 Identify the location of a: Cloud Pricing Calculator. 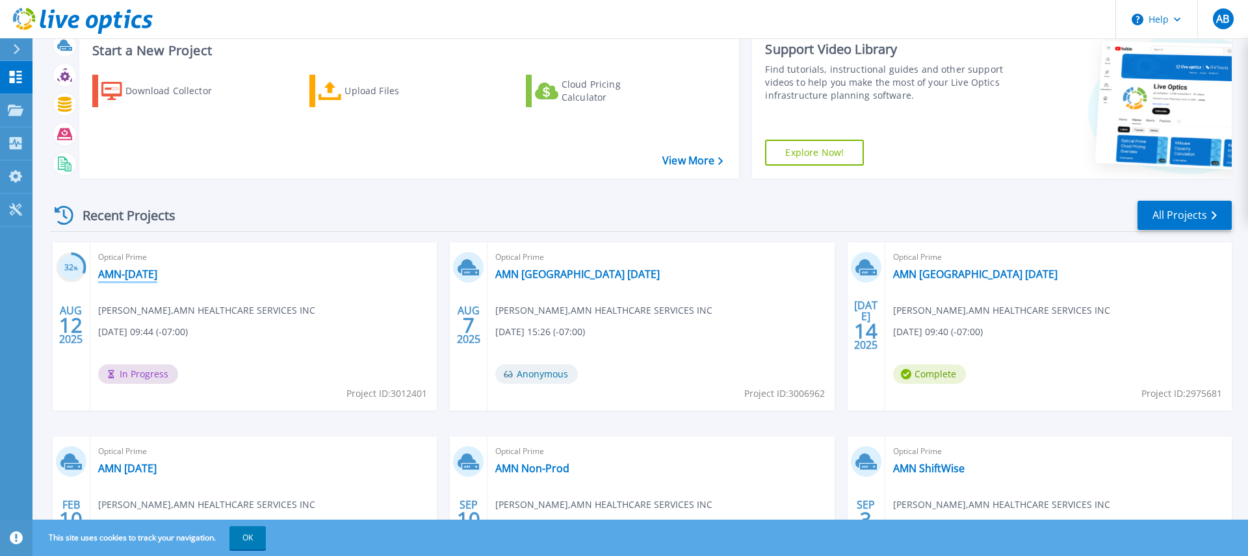
(598, 91).